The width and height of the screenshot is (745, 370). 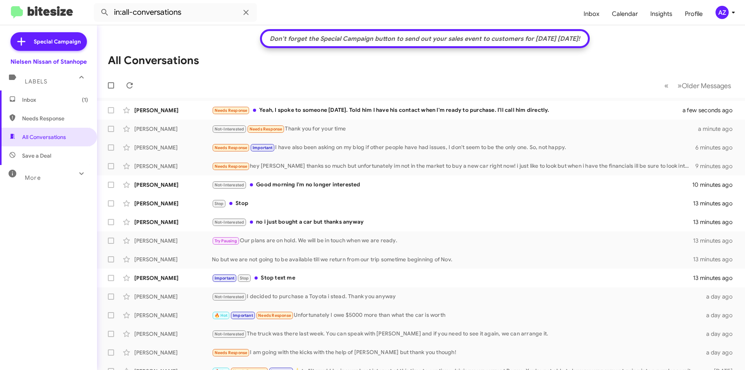 I want to click on span: Try Pausing, so click(x=226, y=241).